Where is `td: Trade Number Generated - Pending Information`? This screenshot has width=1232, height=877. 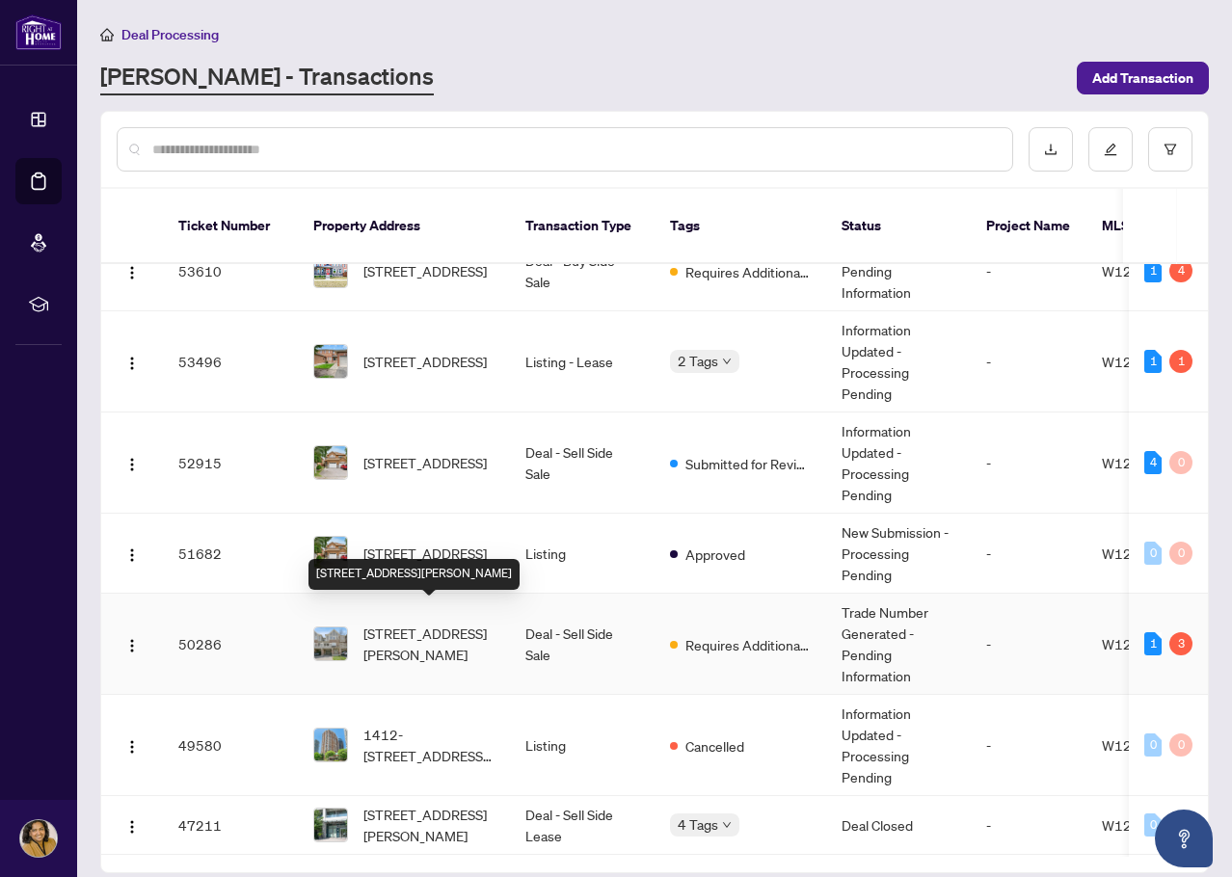
td: Trade Number Generated - Pending Information is located at coordinates (898, 644).